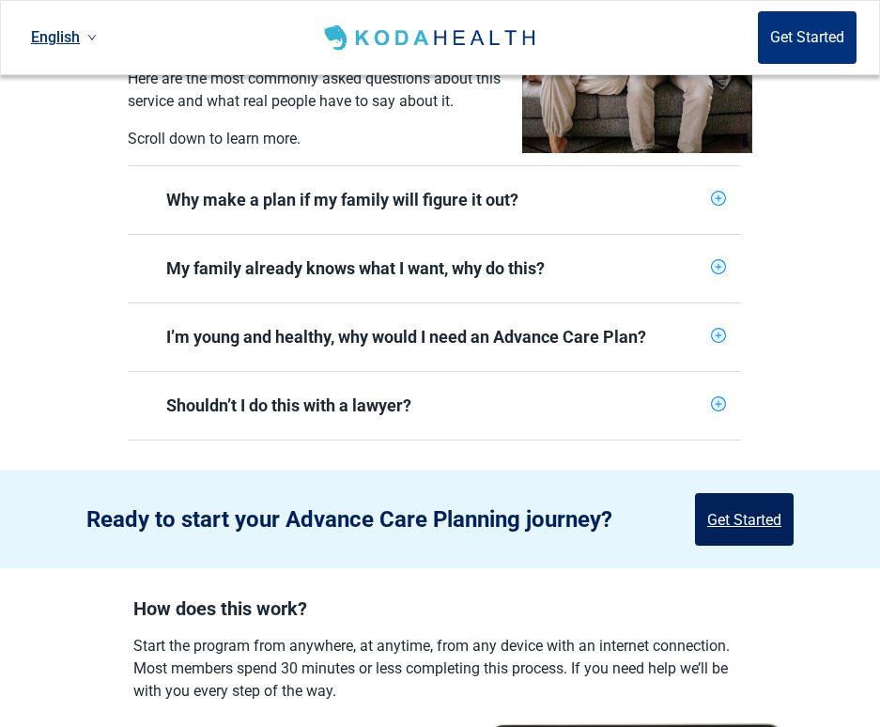 The image size is (880, 727). What do you see at coordinates (431, 38) in the screenshot?
I see `img: Koda Health` at bounding box center [431, 38].